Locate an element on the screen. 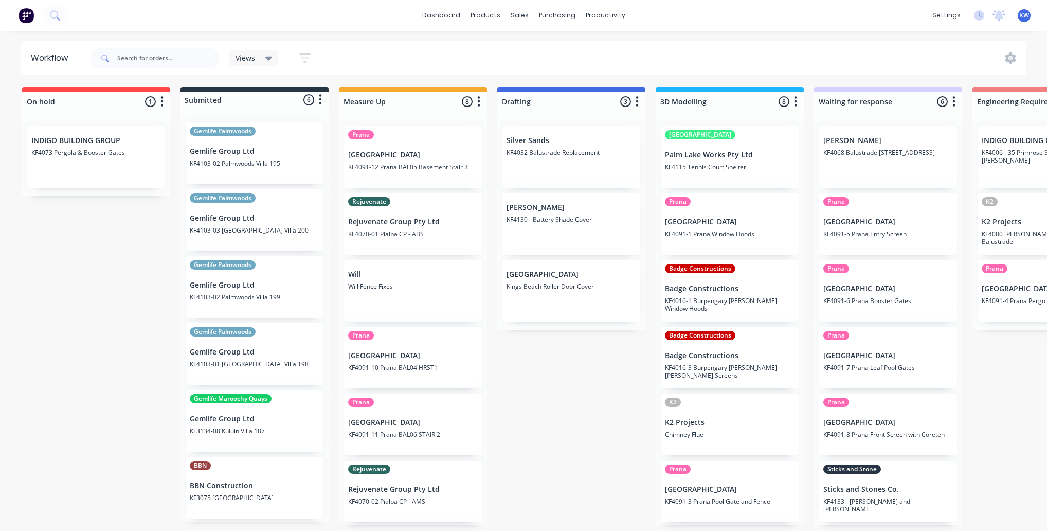  img: Factory is located at coordinates (26, 15).